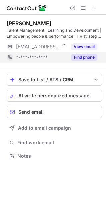 Image resolution: width=106 pixels, height=213 pixels. Describe the element at coordinates (54, 96) in the screenshot. I see `button: AI write personalized message` at that location.